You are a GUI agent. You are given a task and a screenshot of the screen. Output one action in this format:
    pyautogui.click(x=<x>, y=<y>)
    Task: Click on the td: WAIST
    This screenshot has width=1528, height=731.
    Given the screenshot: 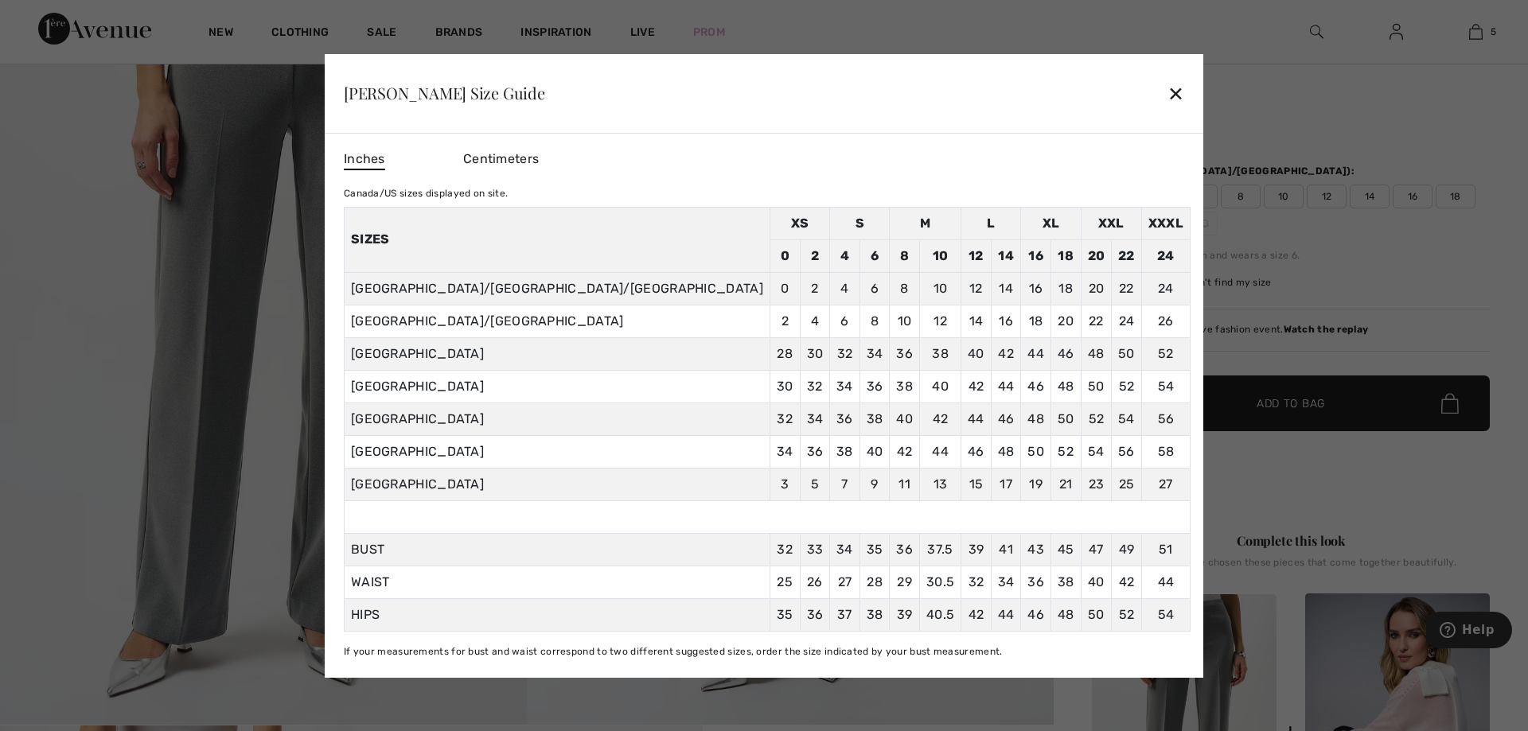 What is the action you would take?
    pyautogui.click(x=556, y=582)
    